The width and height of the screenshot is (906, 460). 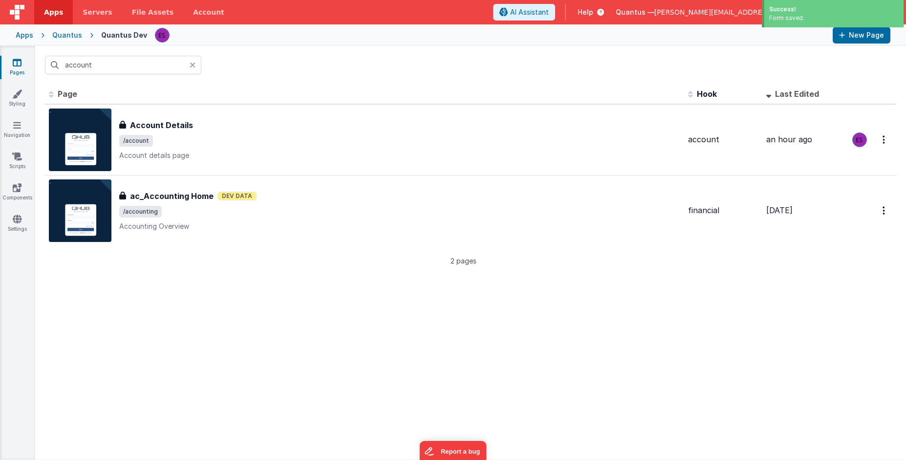 What do you see at coordinates (237, 196) in the screenshot?
I see `span: Dev Data` at bounding box center [237, 196].